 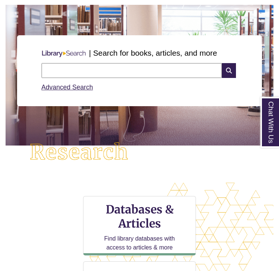 What do you see at coordinates (79, 152) in the screenshot?
I see `img: Research` at bounding box center [79, 152].